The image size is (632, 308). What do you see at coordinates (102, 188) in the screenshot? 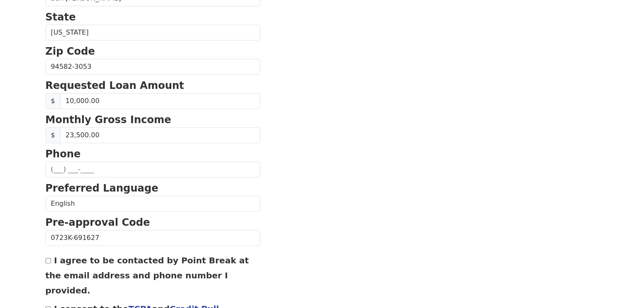
I see `strong: Preferred Language` at bounding box center [102, 188].